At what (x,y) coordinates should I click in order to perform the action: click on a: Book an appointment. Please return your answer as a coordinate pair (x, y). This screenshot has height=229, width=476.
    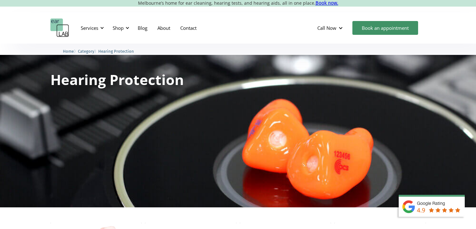
    Looking at the image, I should click on (385, 28).